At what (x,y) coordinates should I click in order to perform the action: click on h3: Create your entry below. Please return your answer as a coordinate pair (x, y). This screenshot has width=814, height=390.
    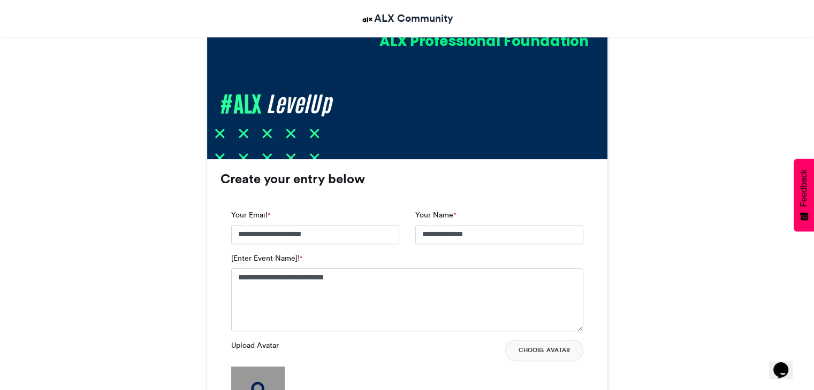
    Looking at the image, I should click on (407, 179).